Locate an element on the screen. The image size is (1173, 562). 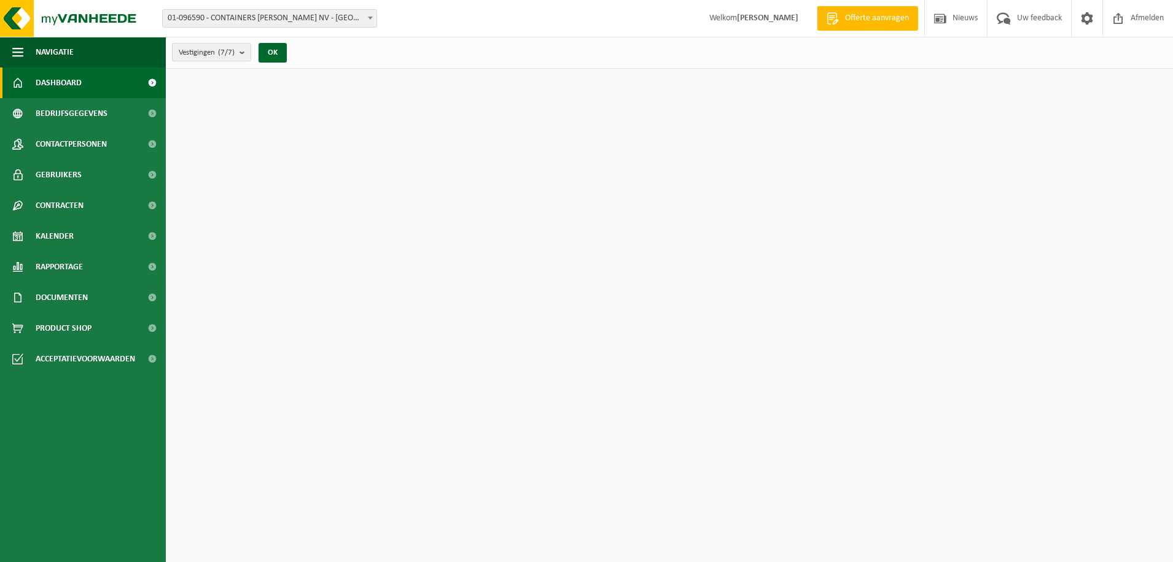
span: Contactpersonen is located at coordinates (71, 144).